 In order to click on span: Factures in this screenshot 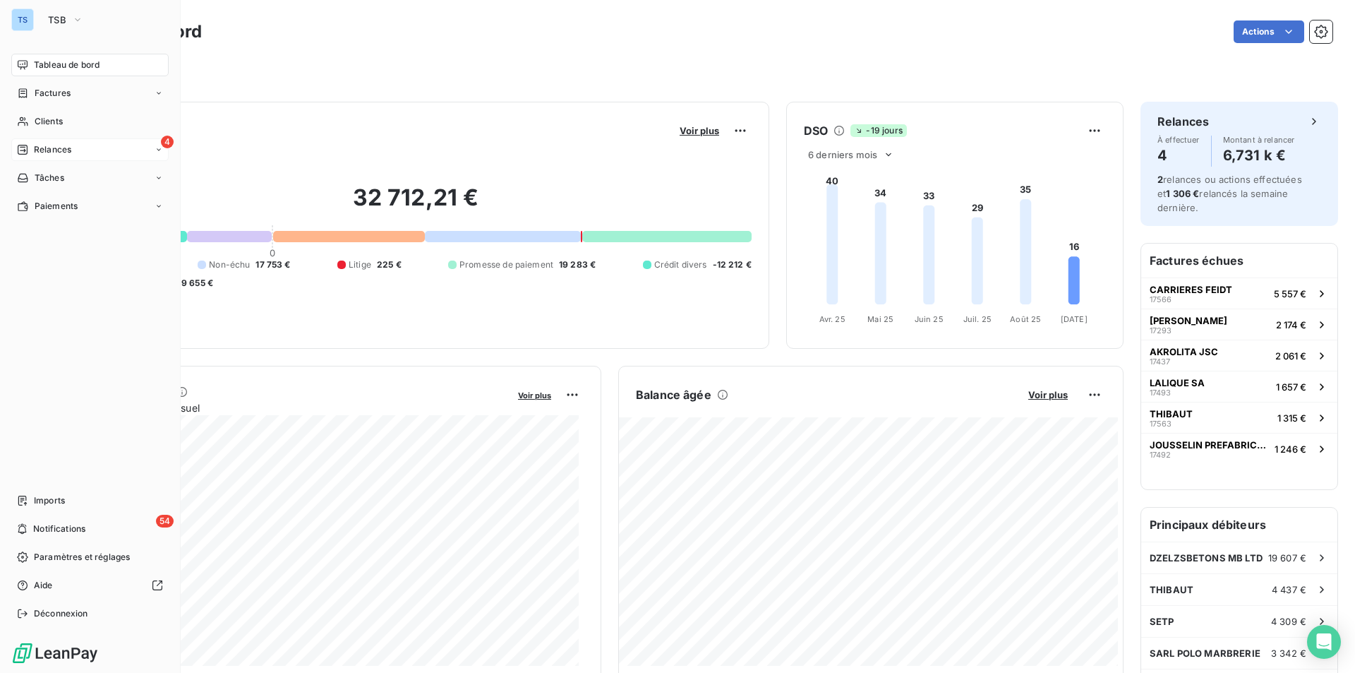, I will do `click(52, 93)`.